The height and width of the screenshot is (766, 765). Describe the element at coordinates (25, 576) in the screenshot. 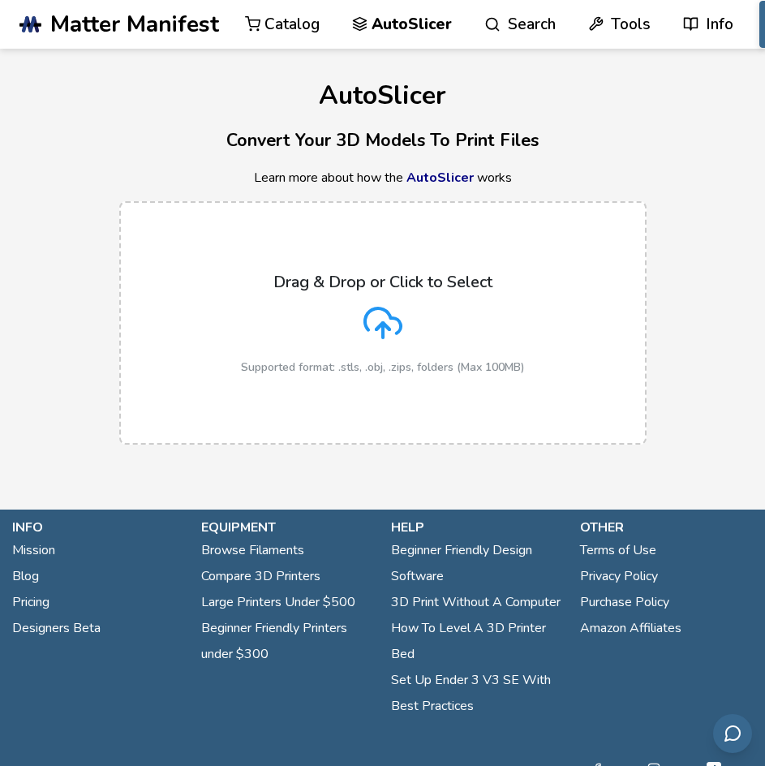

I see `a: Blog` at that location.